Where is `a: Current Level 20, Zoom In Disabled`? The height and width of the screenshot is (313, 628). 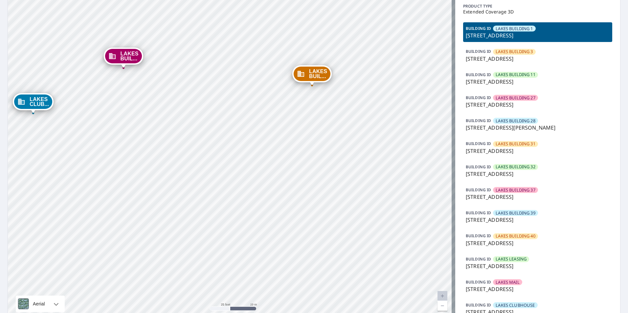 a: Current Level 20, Zoom In Disabled is located at coordinates (442, 296).